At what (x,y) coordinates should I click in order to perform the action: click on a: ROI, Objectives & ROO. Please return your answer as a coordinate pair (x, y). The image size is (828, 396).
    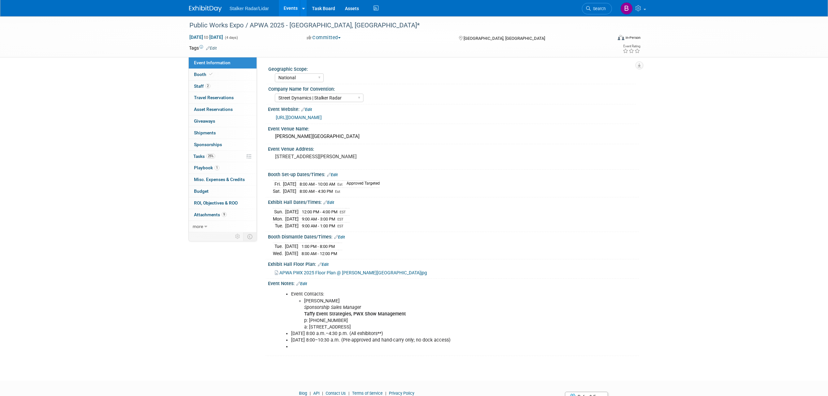
    Looking at the image, I should click on (223, 203).